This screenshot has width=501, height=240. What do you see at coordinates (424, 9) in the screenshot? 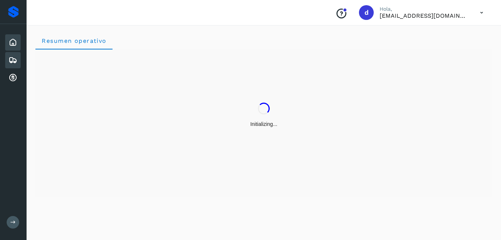
I see `p: Hola,` at bounding box center [424, 9].